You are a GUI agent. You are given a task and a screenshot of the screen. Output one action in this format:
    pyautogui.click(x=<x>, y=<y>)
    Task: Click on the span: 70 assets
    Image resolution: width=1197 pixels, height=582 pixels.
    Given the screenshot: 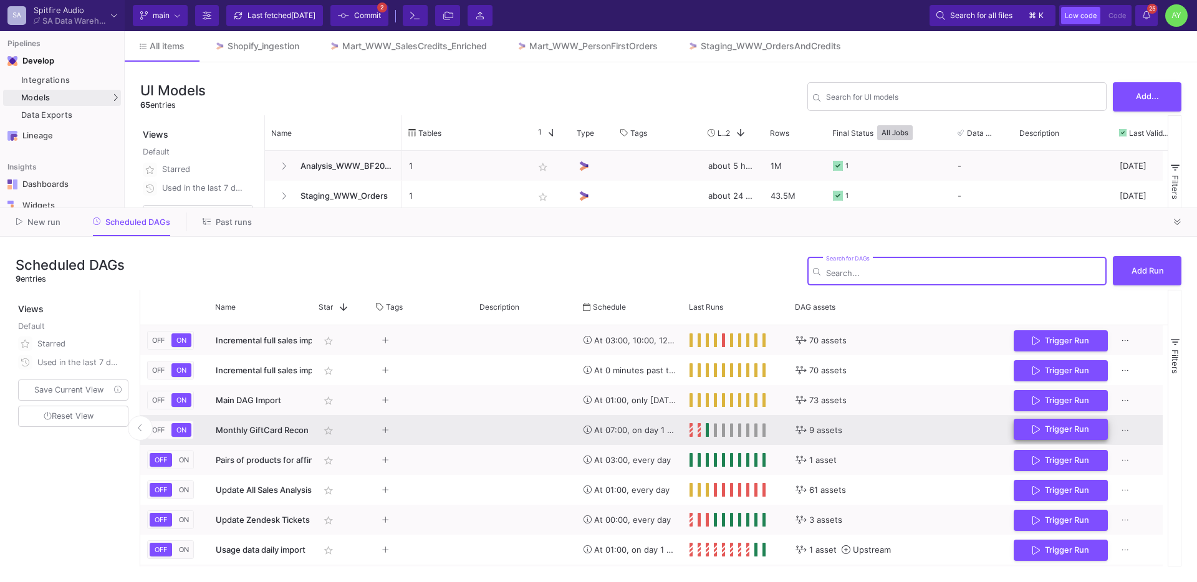 What is the action you would take?
    pyautogui.click(x=828, y=370)
    